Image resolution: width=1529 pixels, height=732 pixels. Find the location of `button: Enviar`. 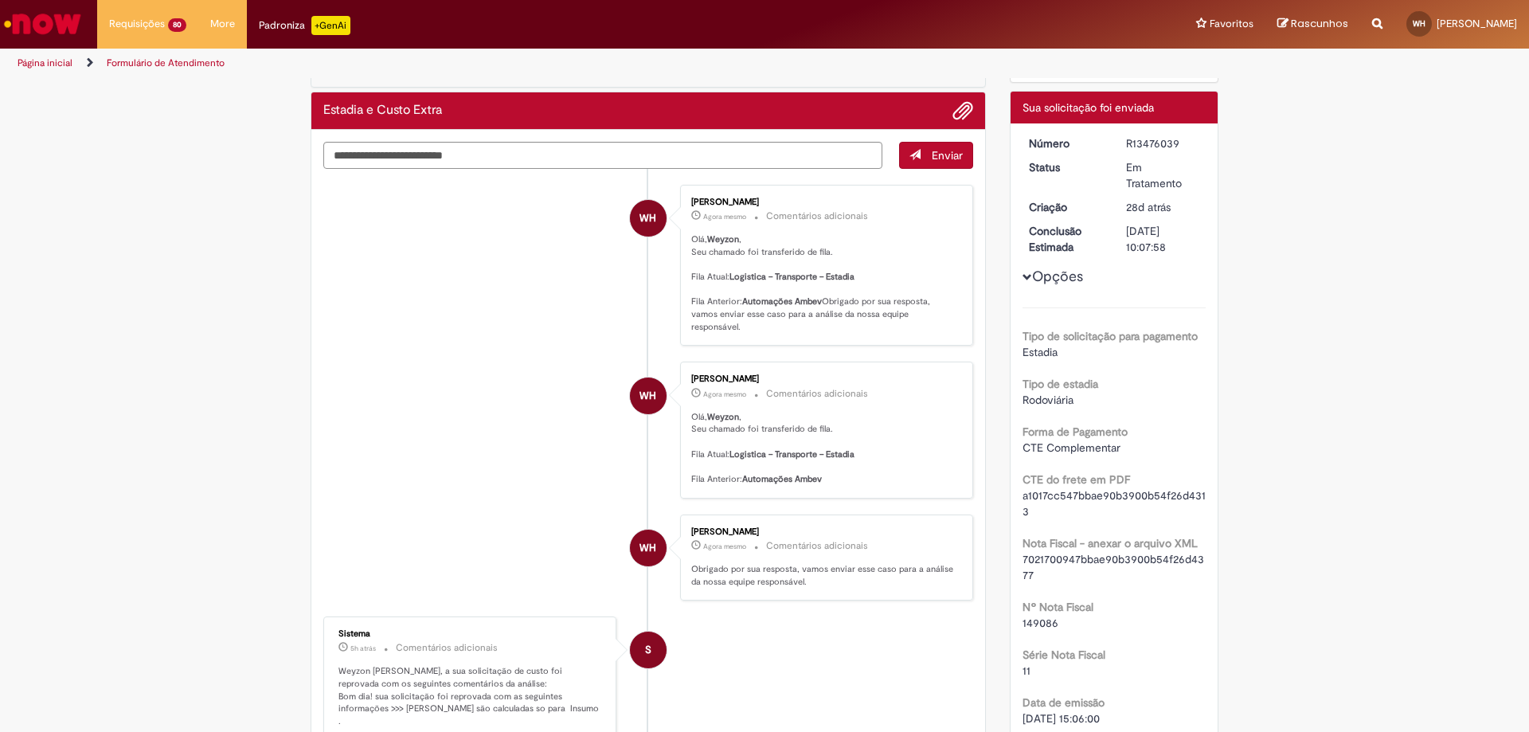

button: Enviar is located at coordinates (936, 155).